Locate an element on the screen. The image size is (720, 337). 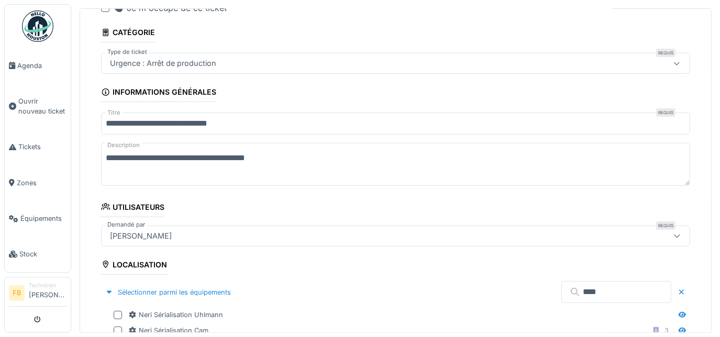
a: Agenda is located at coordinates (38, 65).